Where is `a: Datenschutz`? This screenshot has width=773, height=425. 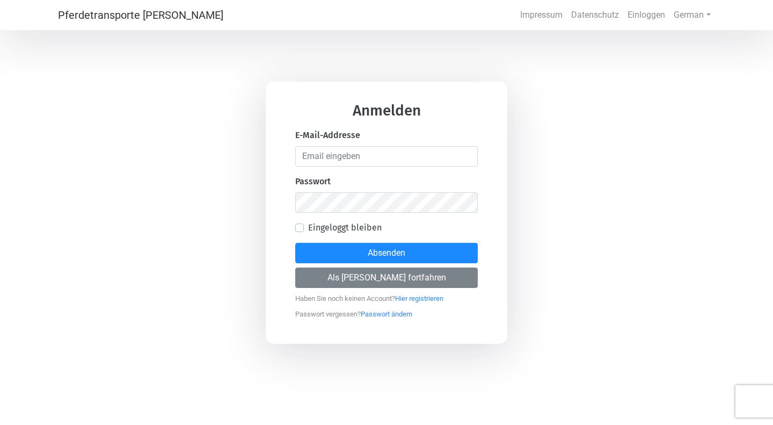
a: Datenschutz is located at coordinates (595, 15).